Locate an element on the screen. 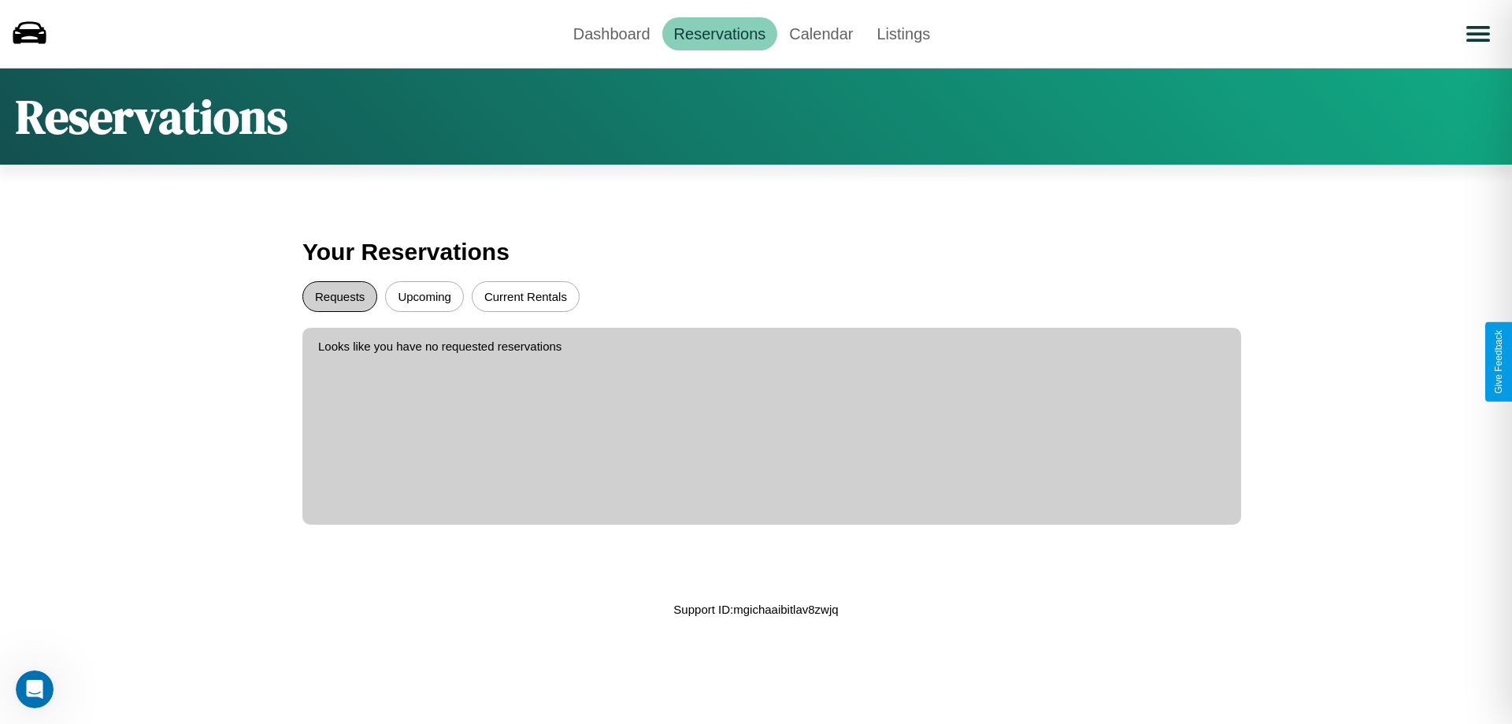  a: Reservations is located at coordinates (720, 34).